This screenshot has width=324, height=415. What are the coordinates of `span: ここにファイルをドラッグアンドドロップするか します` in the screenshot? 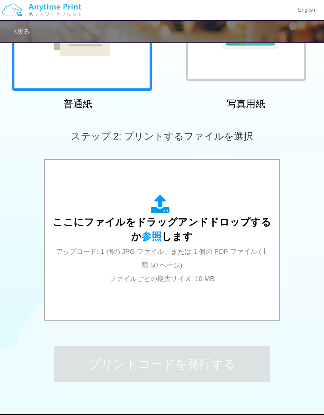 It's located at (162, 229).